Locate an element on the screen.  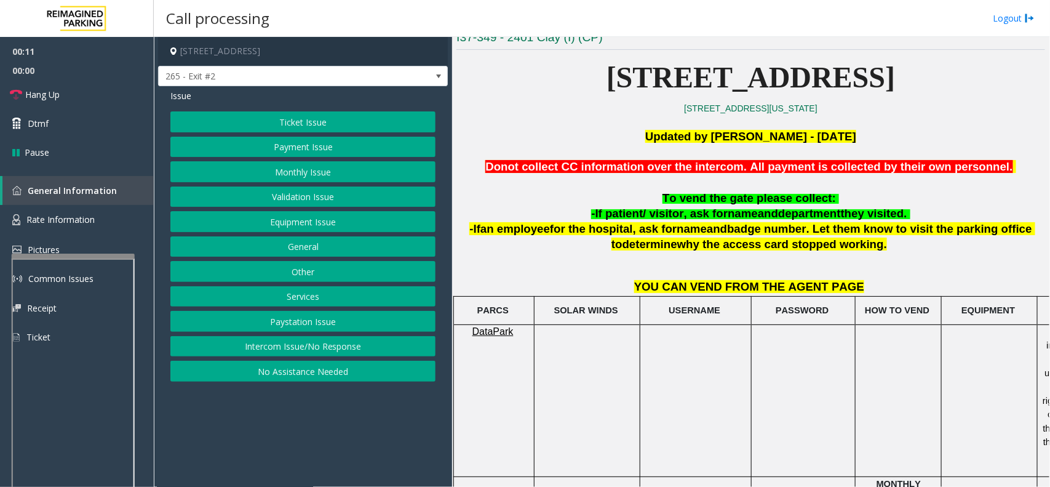
span: PARCS is located at coordinates (493, 310).